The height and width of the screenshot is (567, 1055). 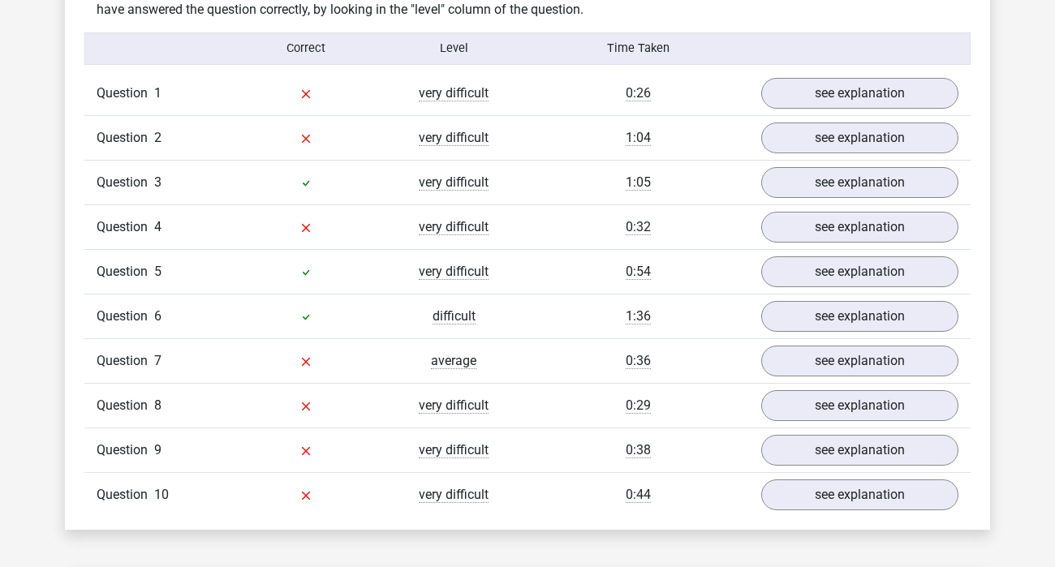 What do you see at coordinates (638, 227) in the screenshot?
I see `span: 0:32` at bounding box center [638, 227].